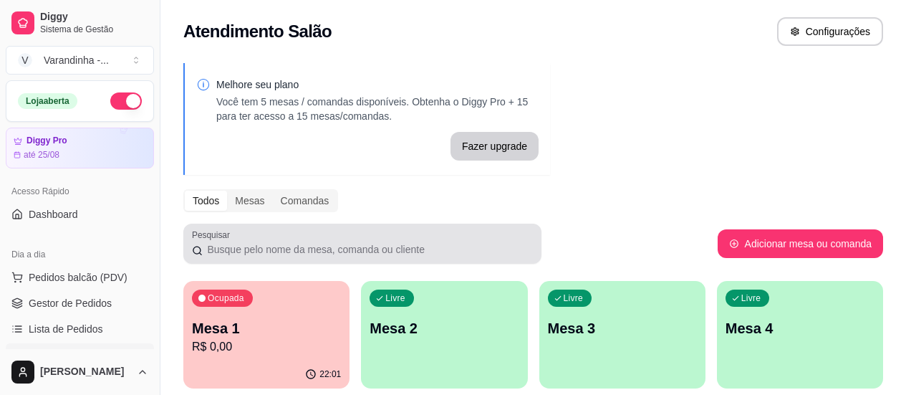 The height and width of the screenshot is (395, 906). I want to click on p: Mesa 1, so click(267, 328).